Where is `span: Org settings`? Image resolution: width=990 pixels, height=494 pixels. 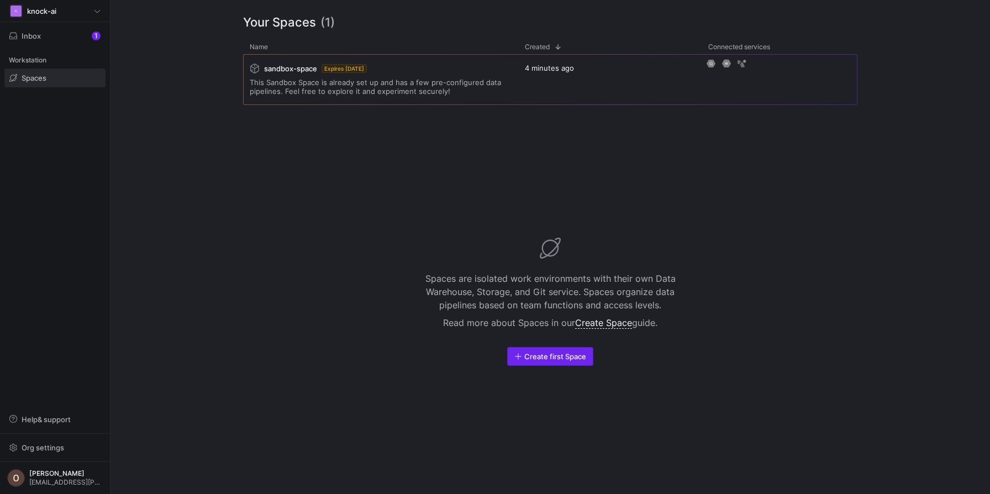 span: Org settings is located at coordinates (43, 447).